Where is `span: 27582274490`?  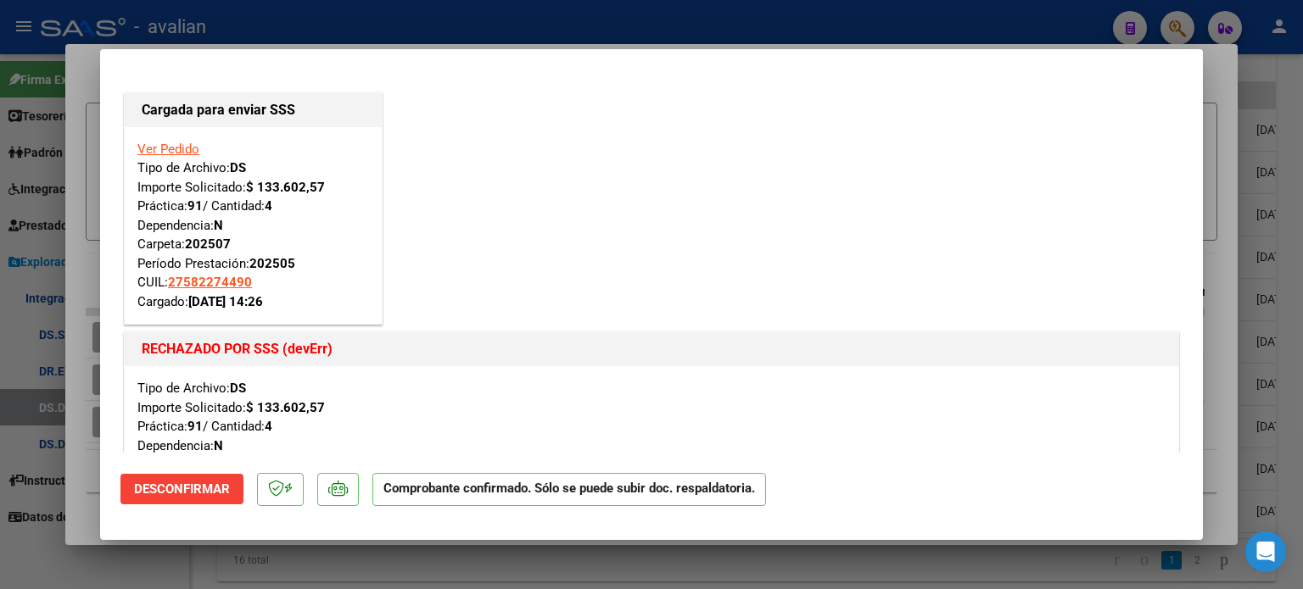
span: 27582274490 is located at coordinates (209, 282).